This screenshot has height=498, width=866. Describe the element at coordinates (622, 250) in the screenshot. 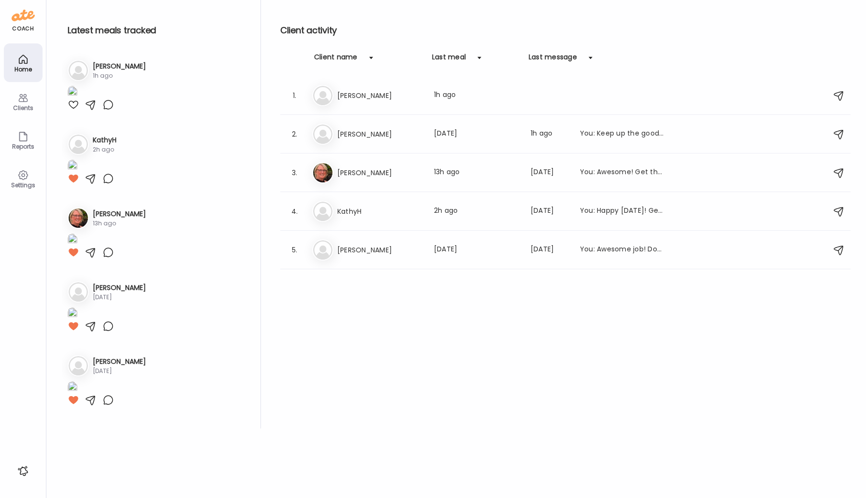

I see `div: You: Awesome job! Don't forget to add in sleep and water intake! Keep up the good work!` at that location.